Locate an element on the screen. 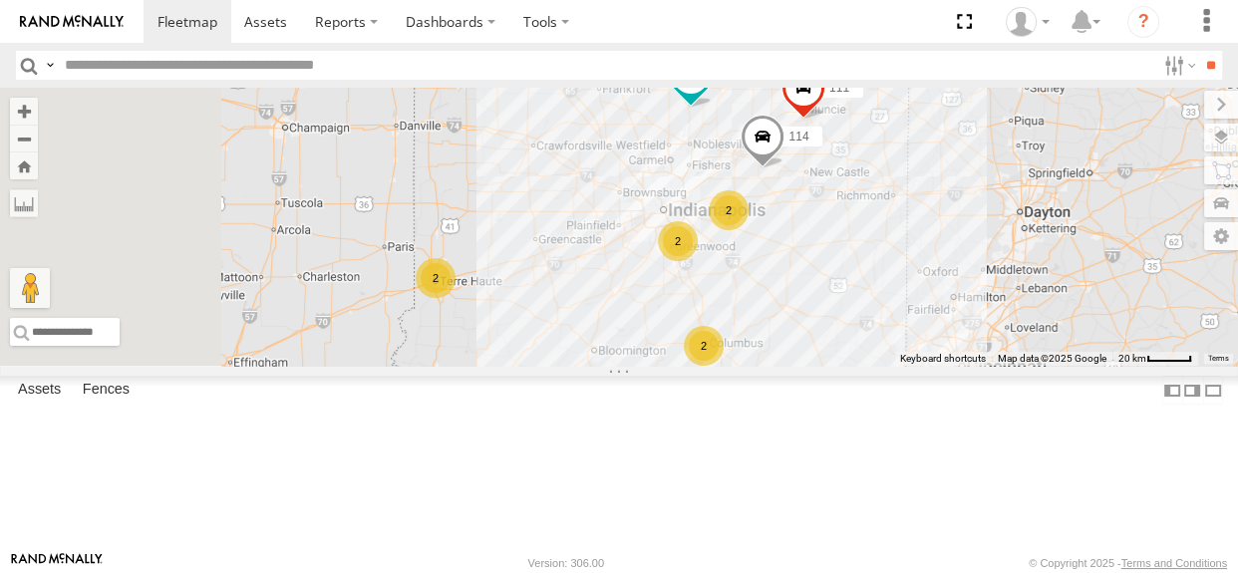 The height and width of the screenshot is (573, 1238). label: Hide Summary Table is located at coordinates (1213, 390).